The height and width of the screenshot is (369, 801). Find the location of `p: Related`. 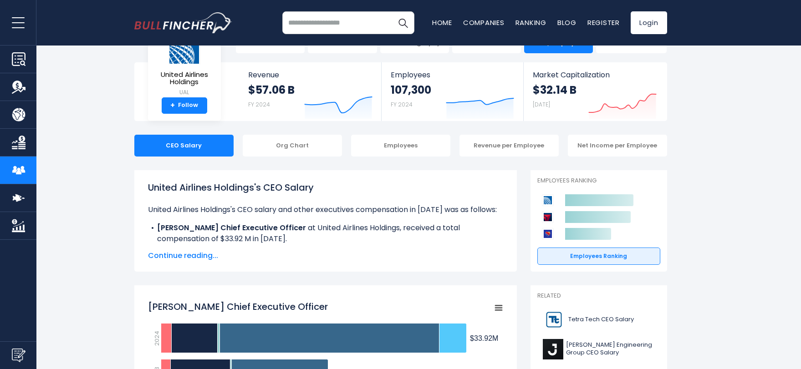

p: Related is located at coordinates (598, 296).